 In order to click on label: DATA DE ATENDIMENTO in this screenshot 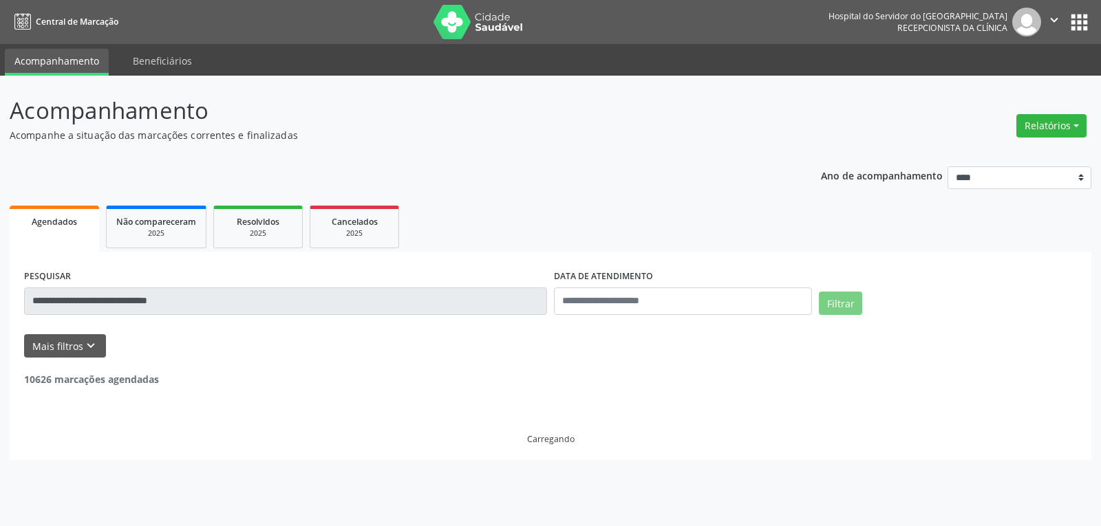, I will do `click(603, 277)`.